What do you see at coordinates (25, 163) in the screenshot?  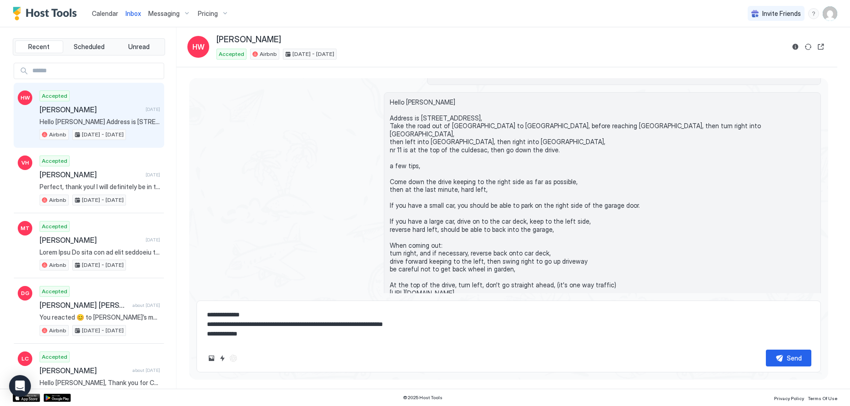 I see `span: VH` at bounding box center [25, 163].